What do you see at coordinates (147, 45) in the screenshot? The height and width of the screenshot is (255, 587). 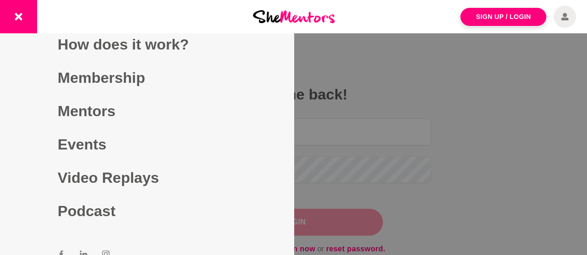 I see `a: How does it work?` at bounding box center [147, 45].